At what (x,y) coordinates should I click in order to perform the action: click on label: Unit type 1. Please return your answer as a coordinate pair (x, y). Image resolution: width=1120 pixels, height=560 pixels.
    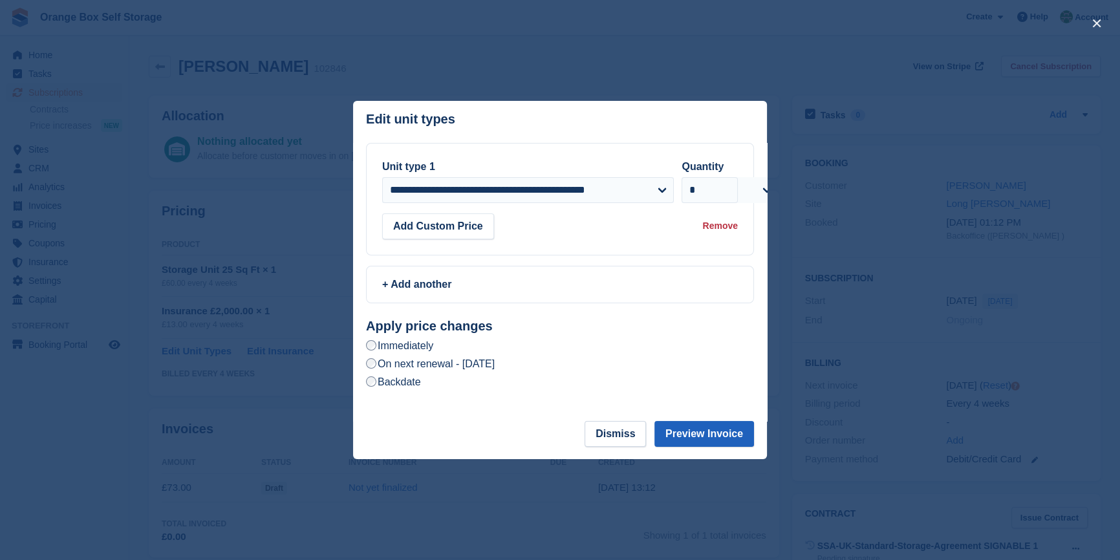
    Looking at the image, I should click on (409, 166).